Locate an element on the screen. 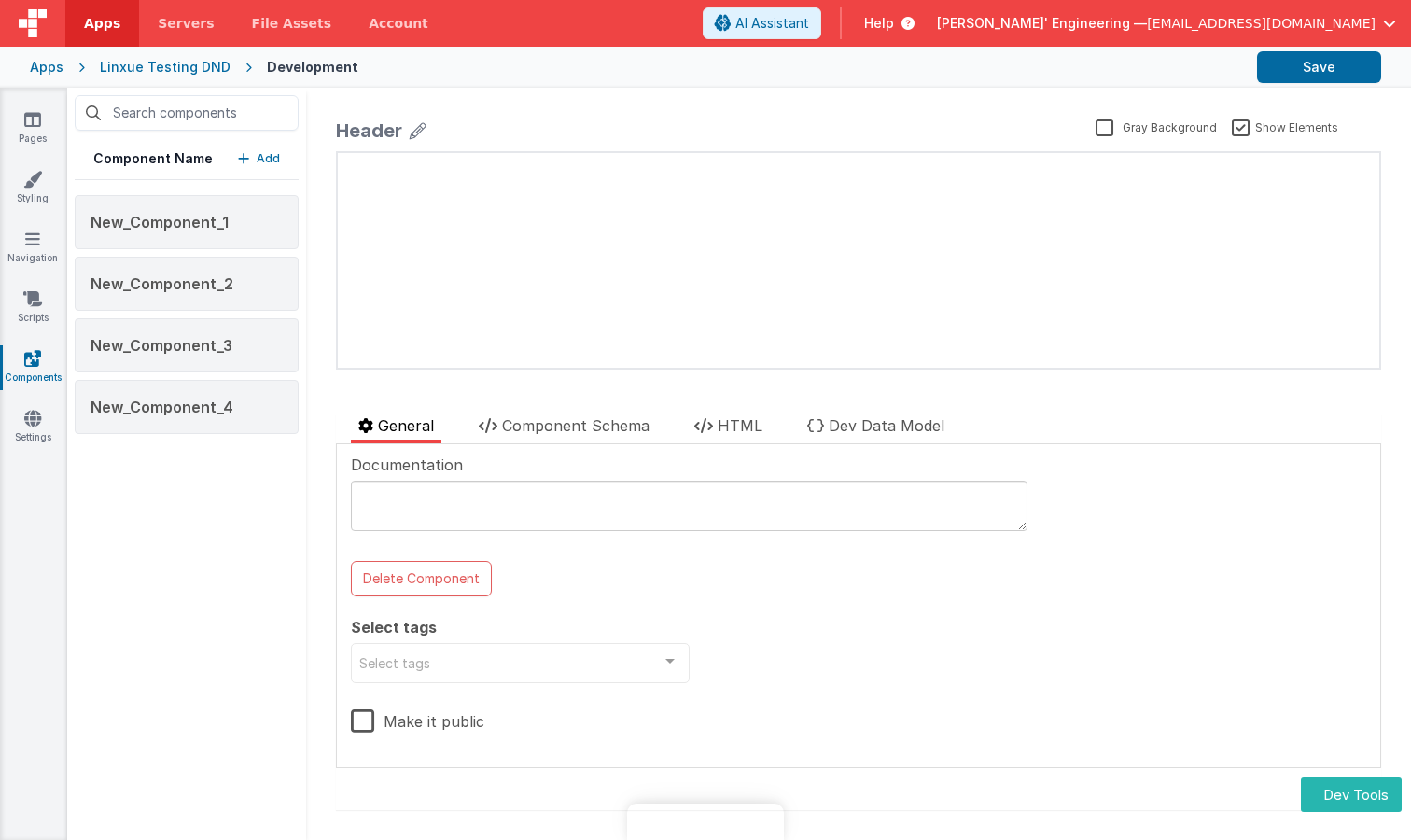 This screenshot has height=840, width=1411. span: General is located at coordinates (406, 426).